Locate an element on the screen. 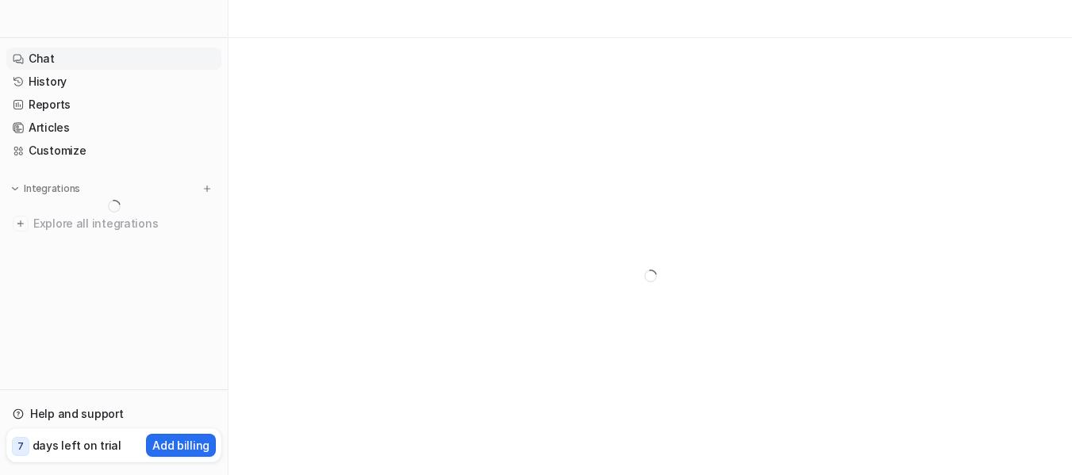 Image resolution: width=1072 pixels, height=475 pixels. p: Add billing is located at coordinates (181, 445).